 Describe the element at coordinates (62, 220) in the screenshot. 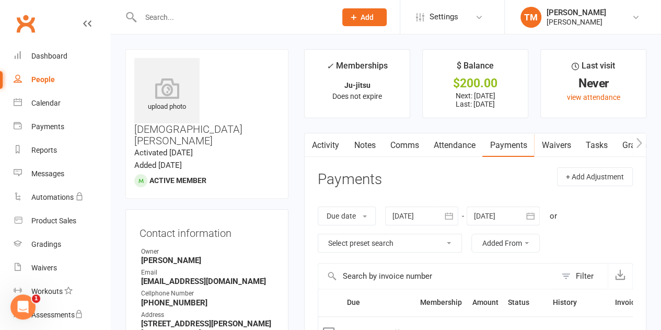

I see `a: Product Sales` at that location.